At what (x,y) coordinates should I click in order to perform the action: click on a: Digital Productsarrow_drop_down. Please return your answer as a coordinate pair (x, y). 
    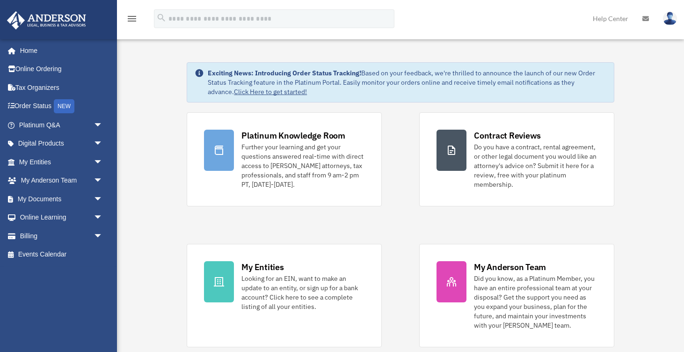
    Looking at the image, I should click on (62, 144).